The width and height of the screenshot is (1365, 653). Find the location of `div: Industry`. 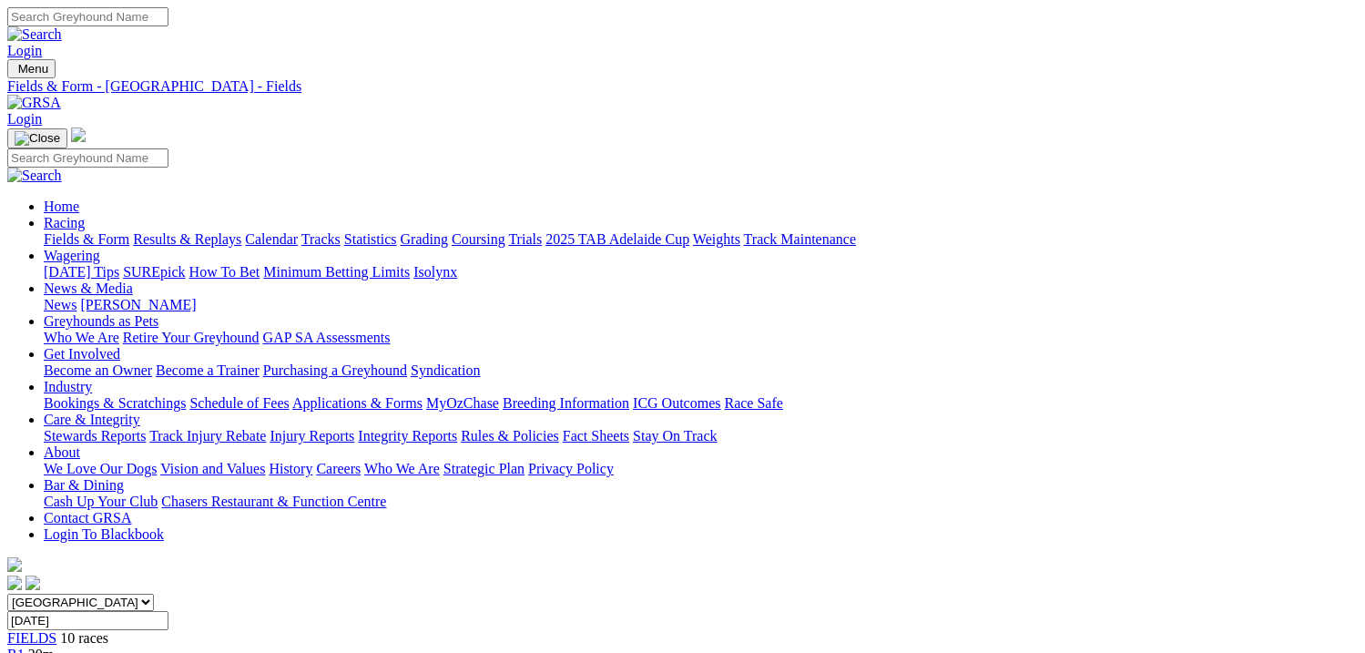

div: Industry is located at coordinates (700, 404).